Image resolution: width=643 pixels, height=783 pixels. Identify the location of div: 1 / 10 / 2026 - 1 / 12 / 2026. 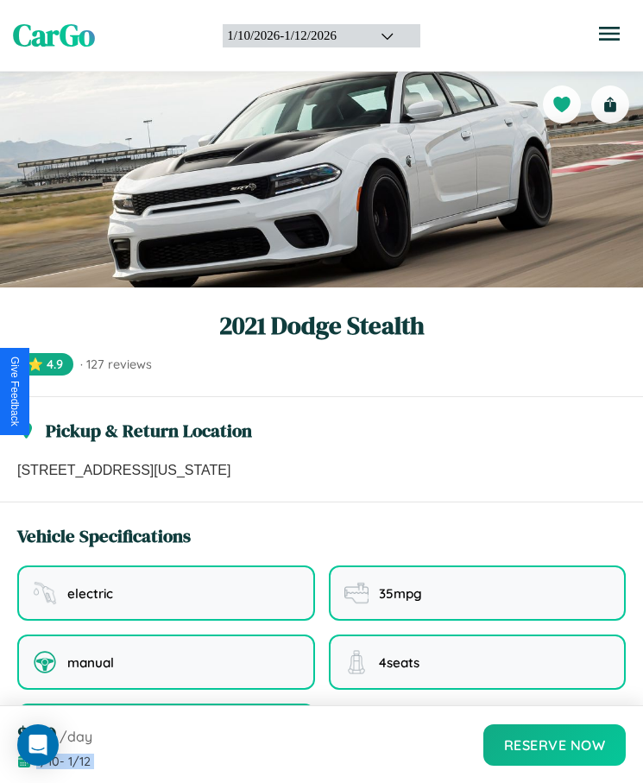
(293, 35).